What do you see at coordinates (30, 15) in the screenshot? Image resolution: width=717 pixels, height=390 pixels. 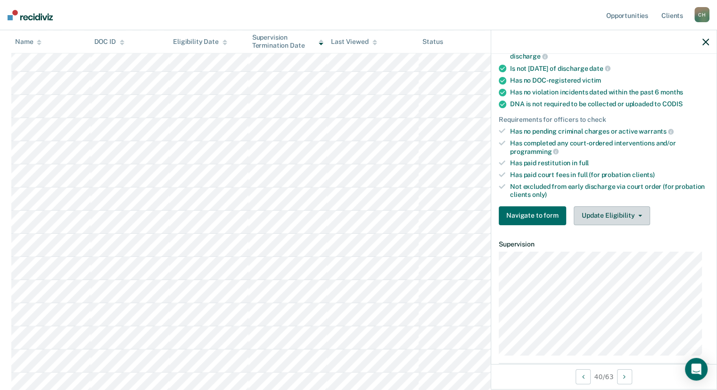 I see `img: Recidiviz` at bounding box center [30, 15].